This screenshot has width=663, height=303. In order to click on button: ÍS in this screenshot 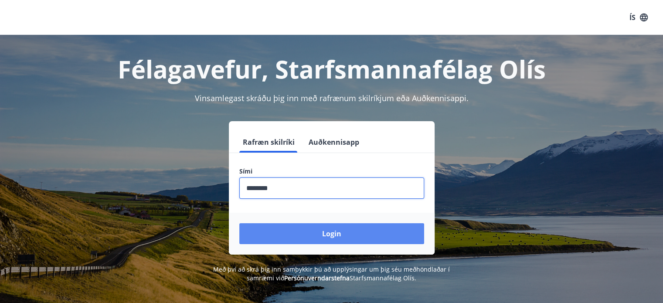, I will do `click(638, 17)`.